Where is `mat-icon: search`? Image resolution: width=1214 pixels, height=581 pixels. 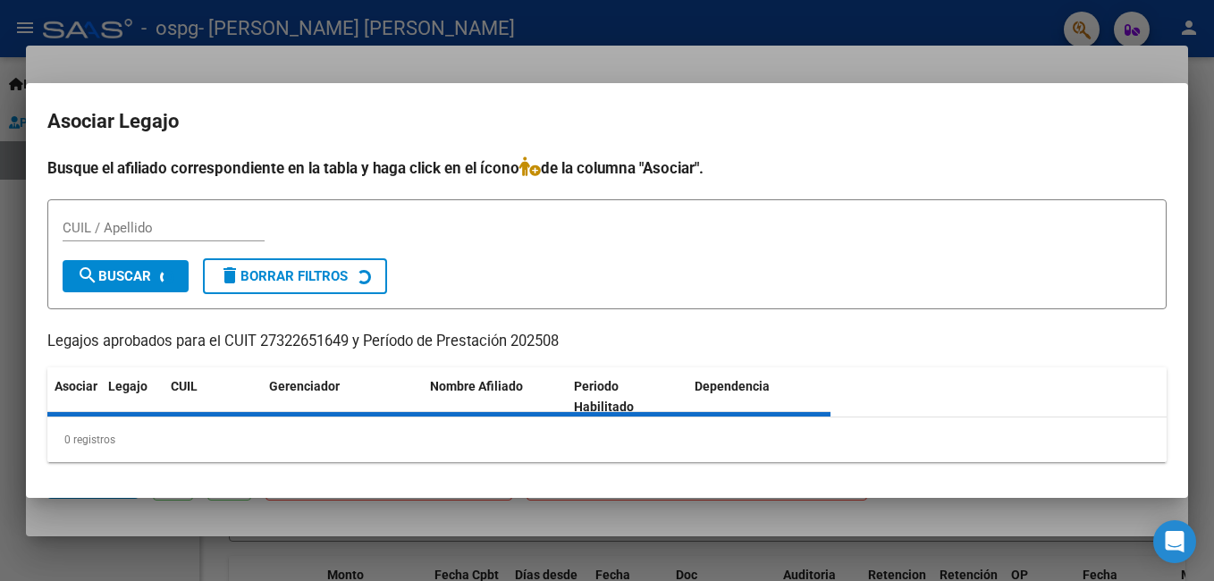
mat-icon: search is located at coordinates (88, 275).